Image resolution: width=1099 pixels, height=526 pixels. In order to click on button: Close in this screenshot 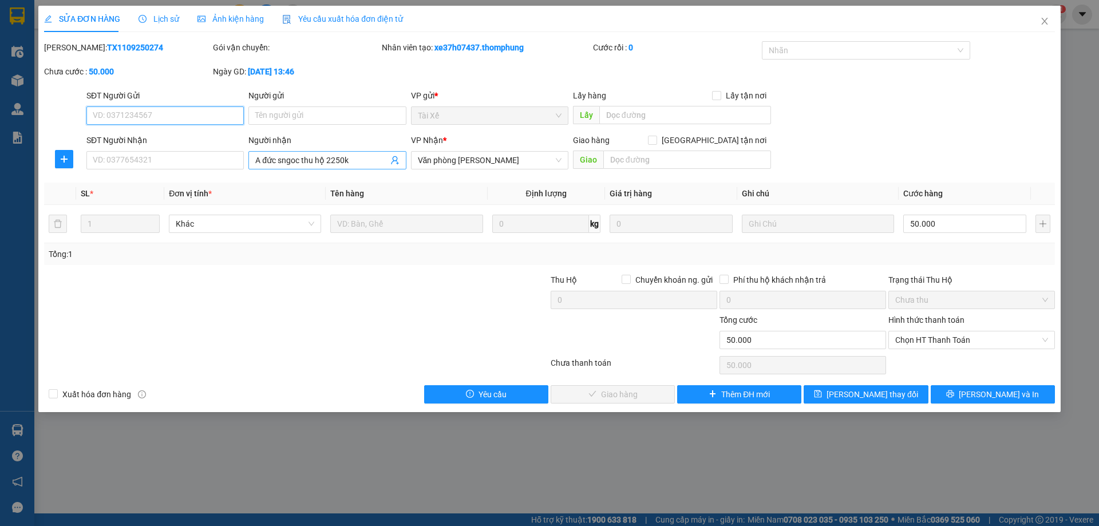, I will do `click(1045, 22)`.